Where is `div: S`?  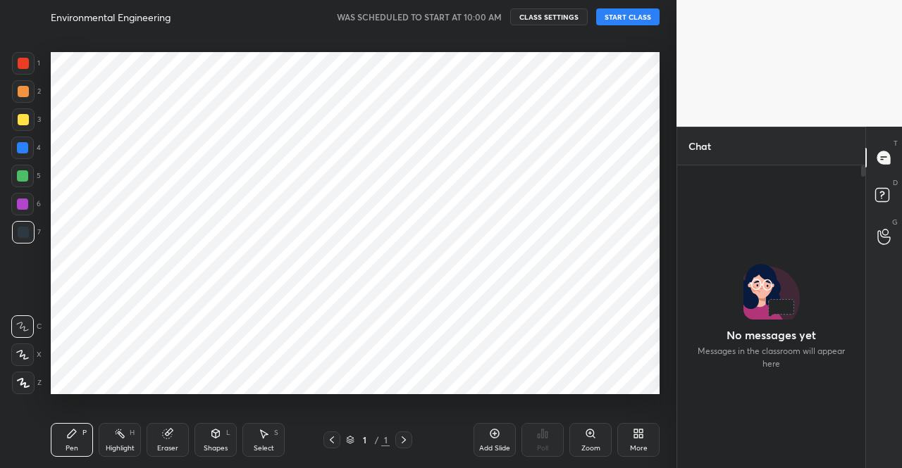
div: S is located at coordinates (276, 433).